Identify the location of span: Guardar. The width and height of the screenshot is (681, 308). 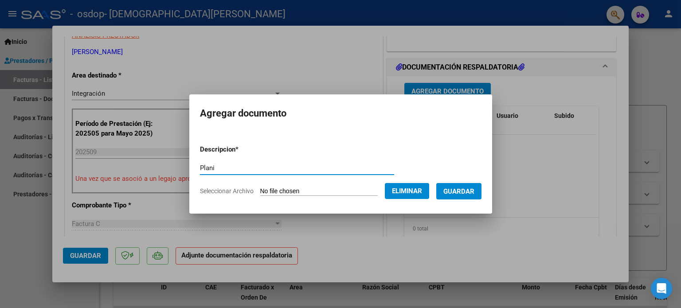
(459, 191).